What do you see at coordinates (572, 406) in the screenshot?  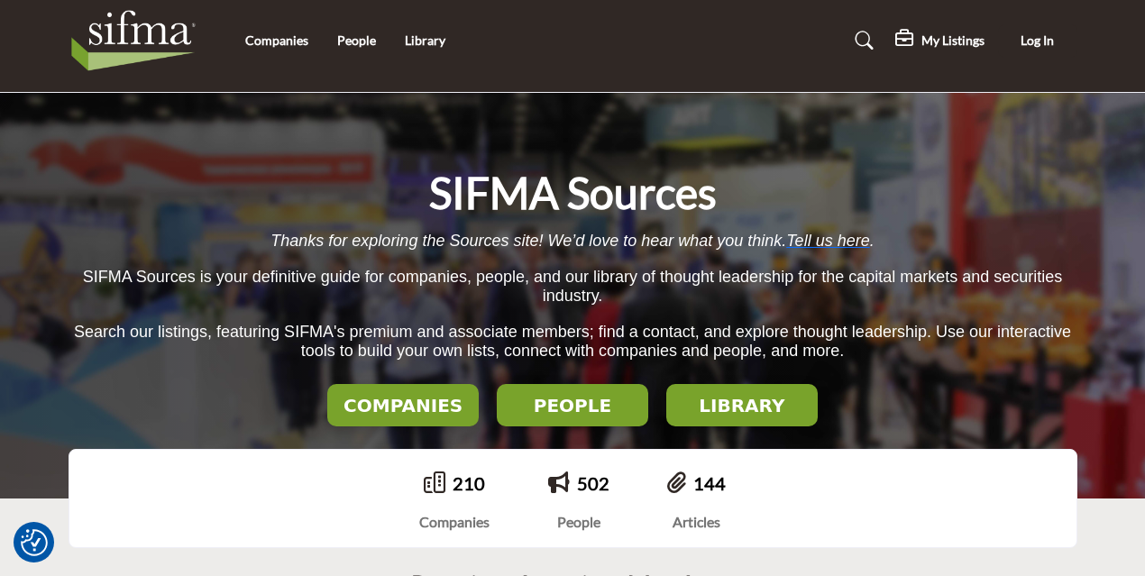 I see `h2: PEOPLE` at bounding box center [572, 406].